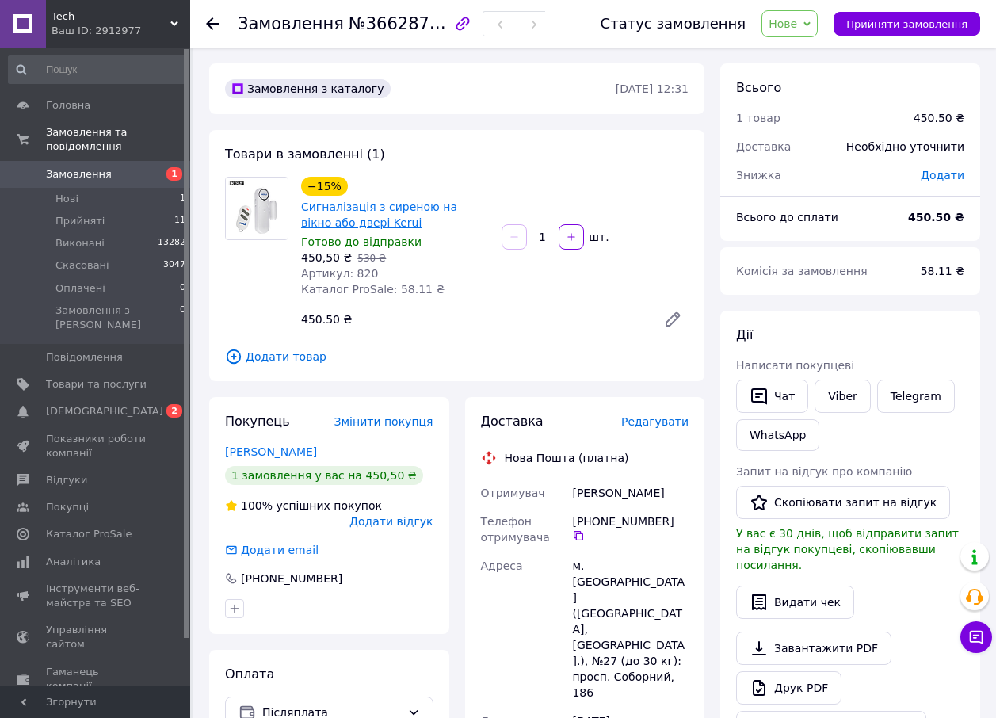 The width and height of the screenshot is (996, 718). What do you see at coordinates (673, 319) in the screenshot?
I see `a: Редагувати` at bounding box center [673, 319].